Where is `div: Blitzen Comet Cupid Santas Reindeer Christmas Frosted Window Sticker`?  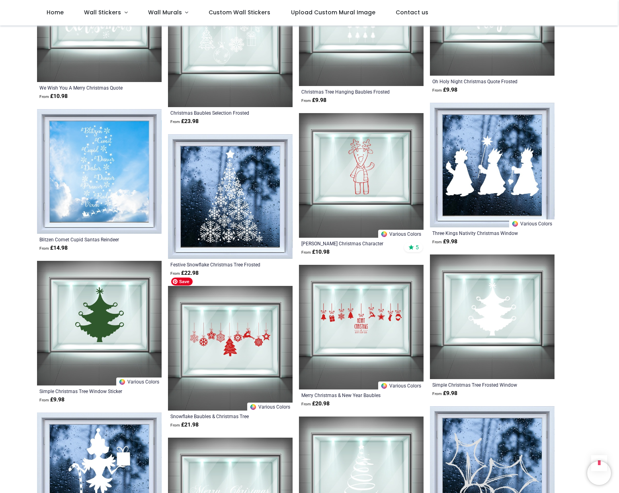 div: Blitzen Comet Cupid Santas Reindeer Christmas Frosted Window Sticker is located at coordinates (87, 239).